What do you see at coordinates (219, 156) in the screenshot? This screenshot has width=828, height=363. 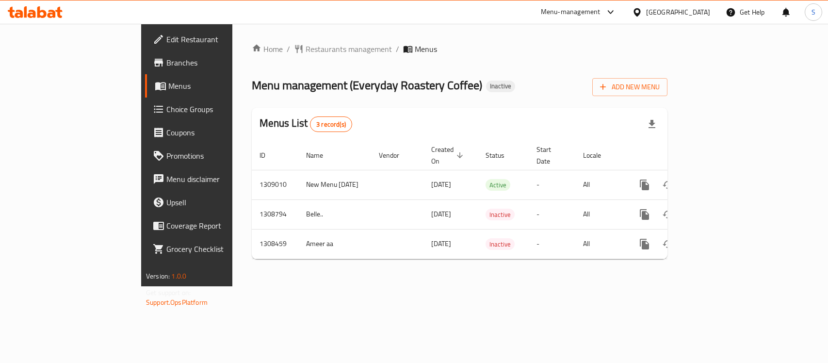 I see `span: Promotions` at bounding box center [219, 156].